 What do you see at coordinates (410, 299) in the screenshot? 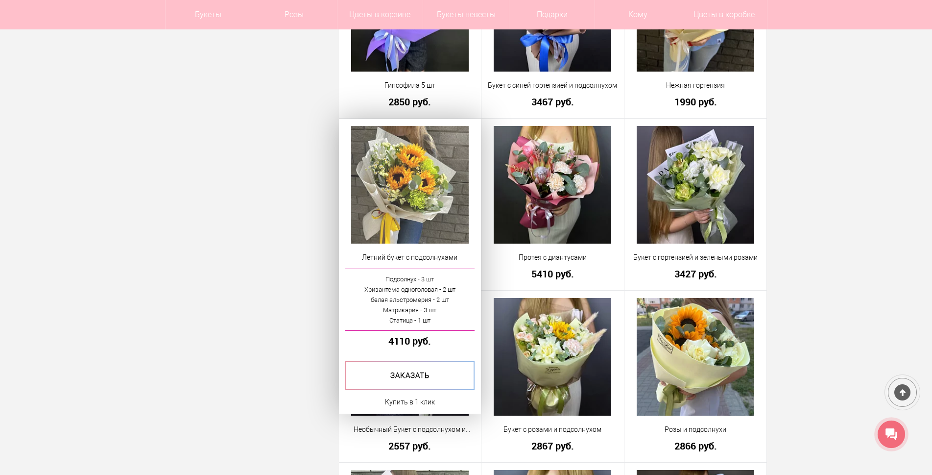
I see `a: Подсолнух - 3 штХризантема одноголовая - 2 штбелая альстромерия - 2 штМатрикария - 3 штСтатица - ...` at bounding box center [410, 299].